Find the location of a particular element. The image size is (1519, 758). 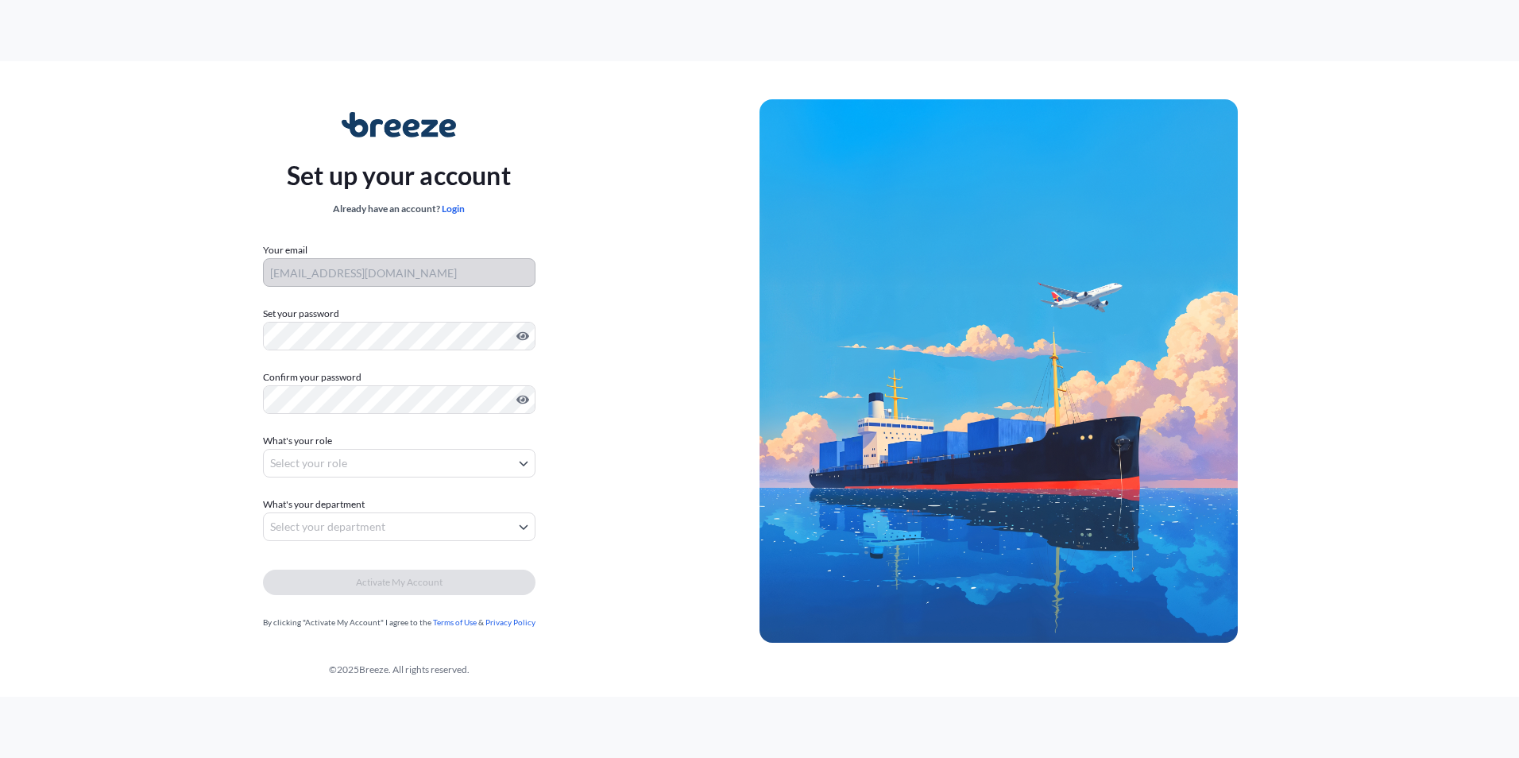

img: Ship illustration is located at coordinates (999, 371).